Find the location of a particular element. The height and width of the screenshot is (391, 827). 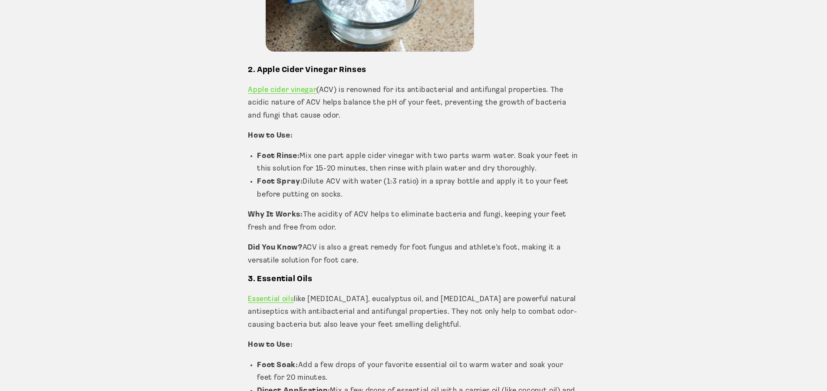

b: Foot Soak: is located at coordinates (277, 365).